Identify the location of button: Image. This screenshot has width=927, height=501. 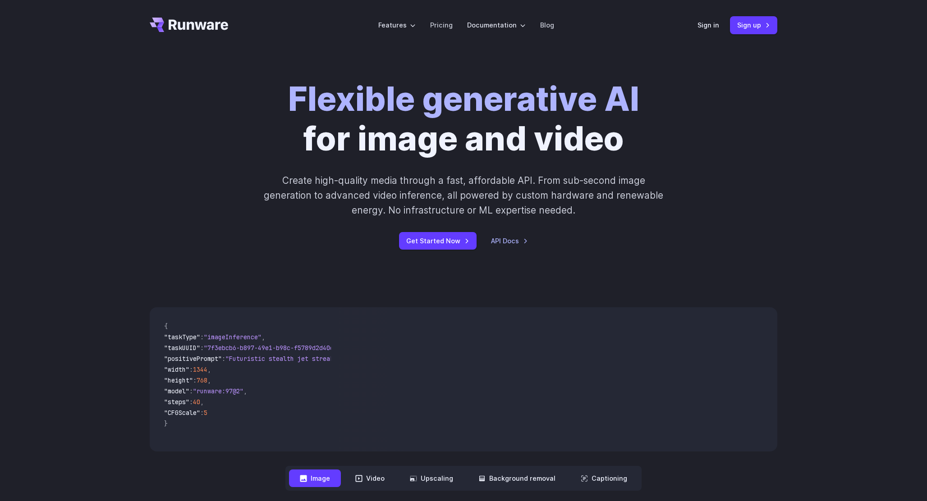
(315, 478).